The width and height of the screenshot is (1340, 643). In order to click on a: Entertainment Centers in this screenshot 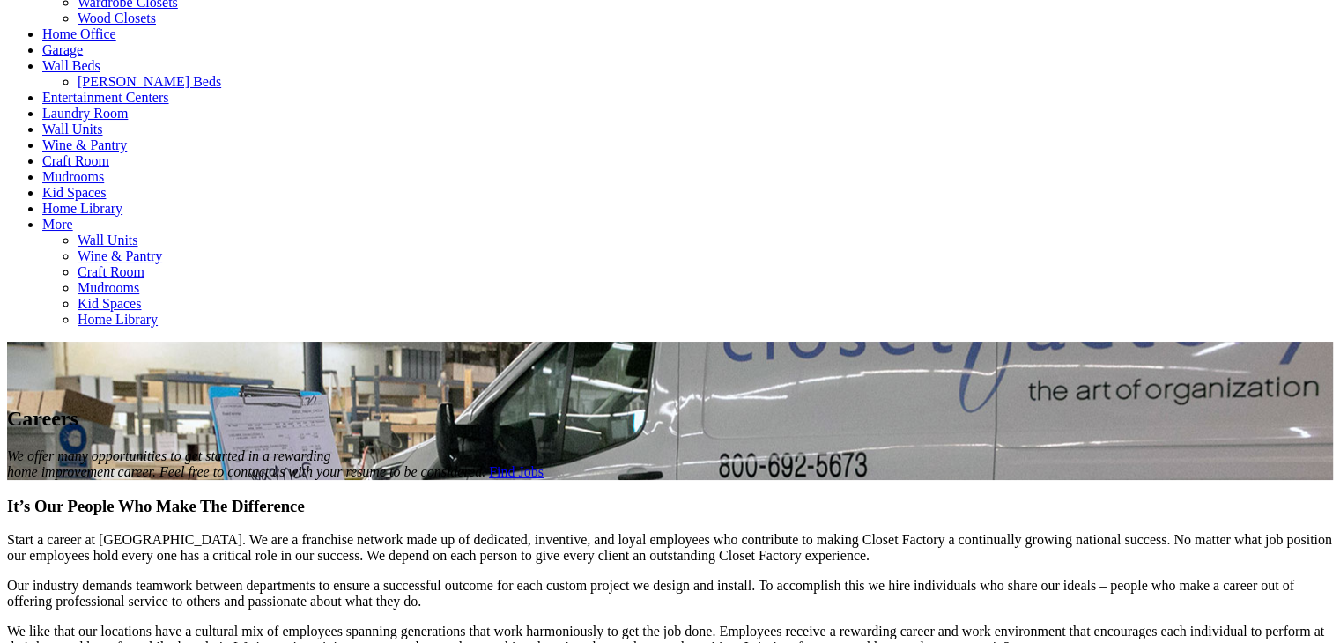, I will do `click(106, 97)`.